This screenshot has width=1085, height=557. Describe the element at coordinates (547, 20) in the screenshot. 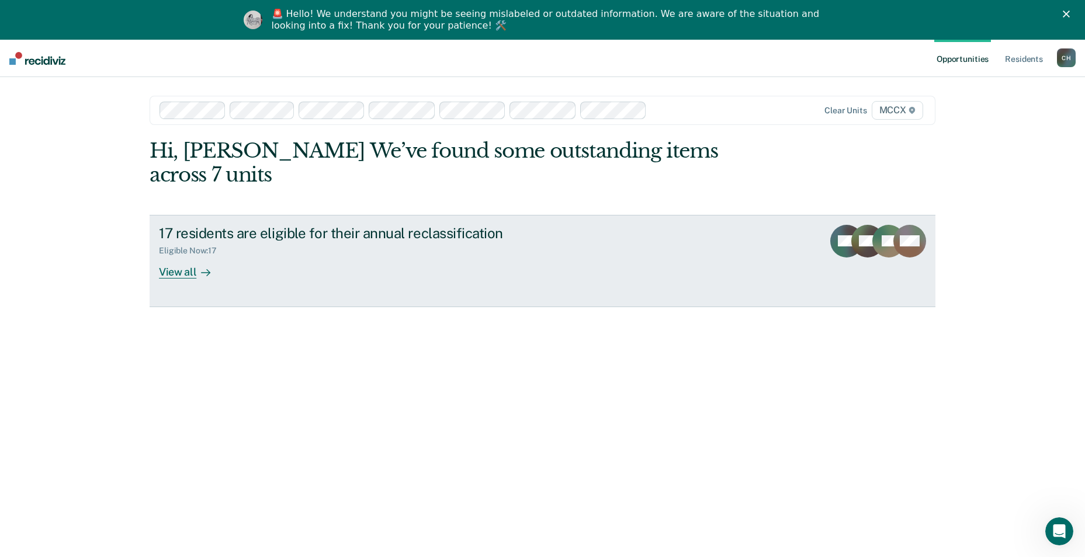

I see `div: 🚨 Hello! We understand you might be seeing mislabeled or outdated information. We are aware of th...` at that location.